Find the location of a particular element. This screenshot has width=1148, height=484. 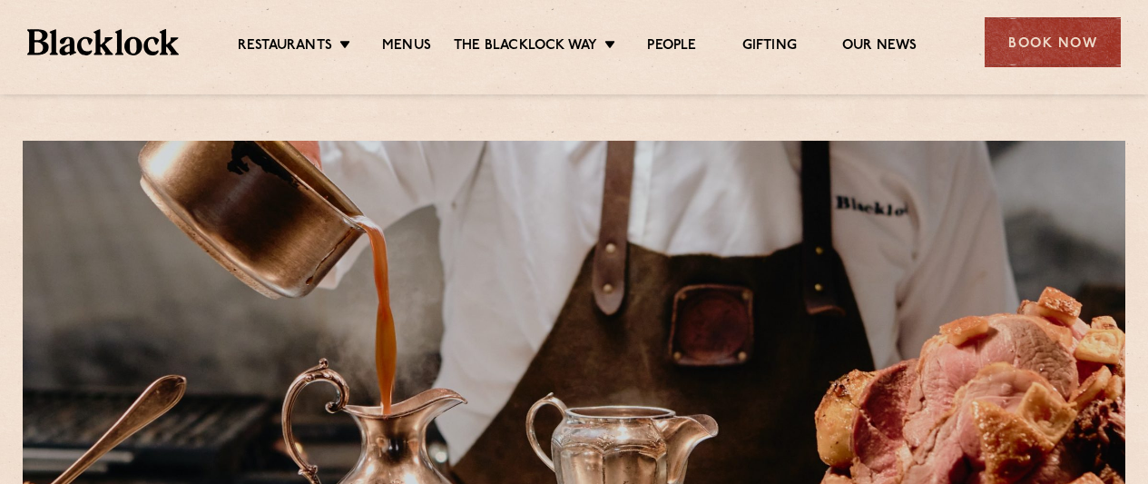

div: Book Now is located at coordinates (1053, 42).